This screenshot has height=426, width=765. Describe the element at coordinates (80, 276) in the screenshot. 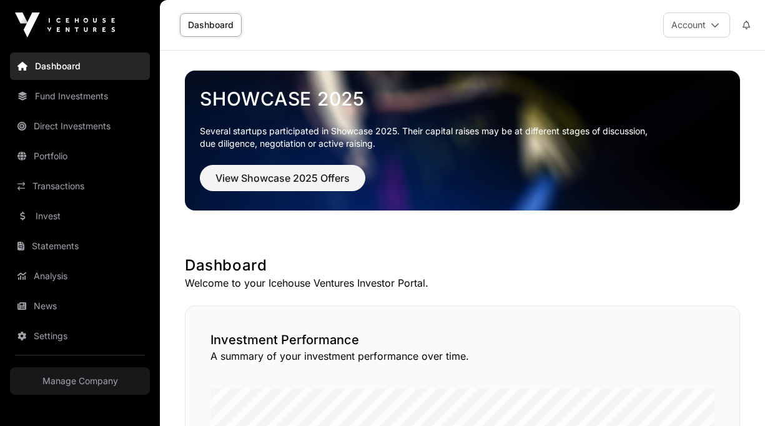

I see `a: Analysis` at that location.